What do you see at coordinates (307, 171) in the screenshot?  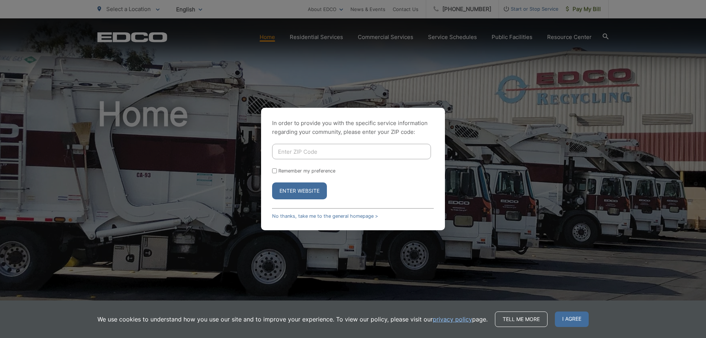 I see `label: Remember my preference` at bounding box center [307, 171].